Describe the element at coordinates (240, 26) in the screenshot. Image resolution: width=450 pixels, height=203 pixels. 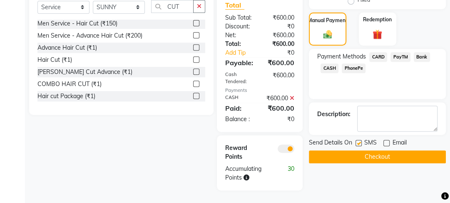
I see `div: Discount:` at that location.